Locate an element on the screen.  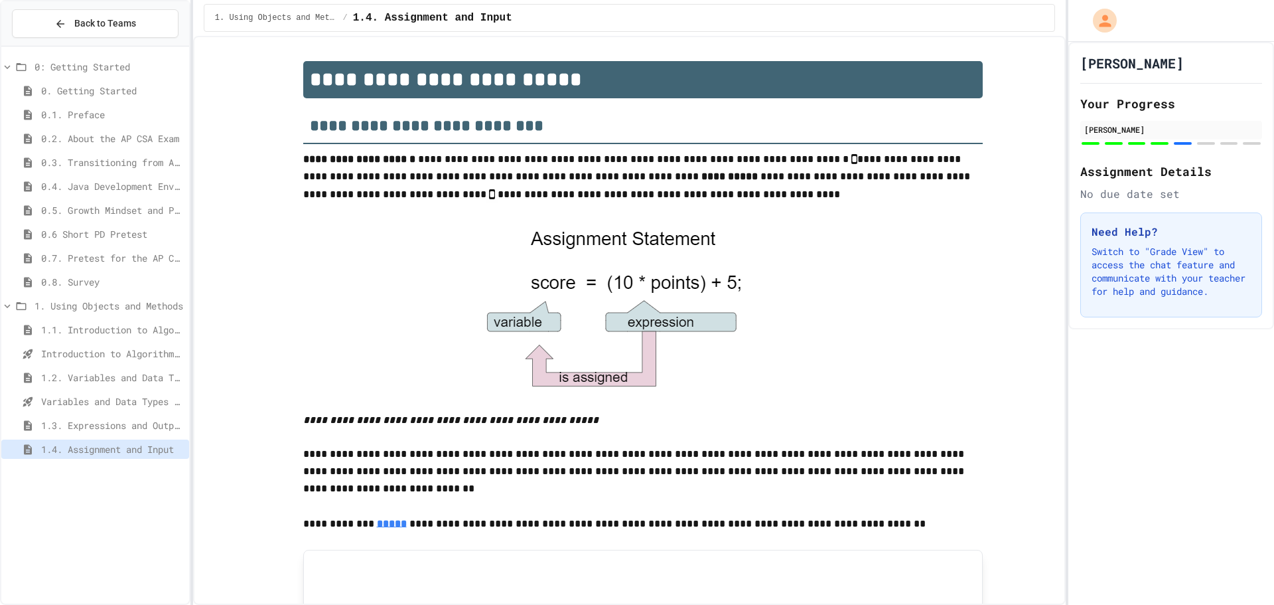
span: 0.6 Short PD Pretest is located at coordinates (112, 234).